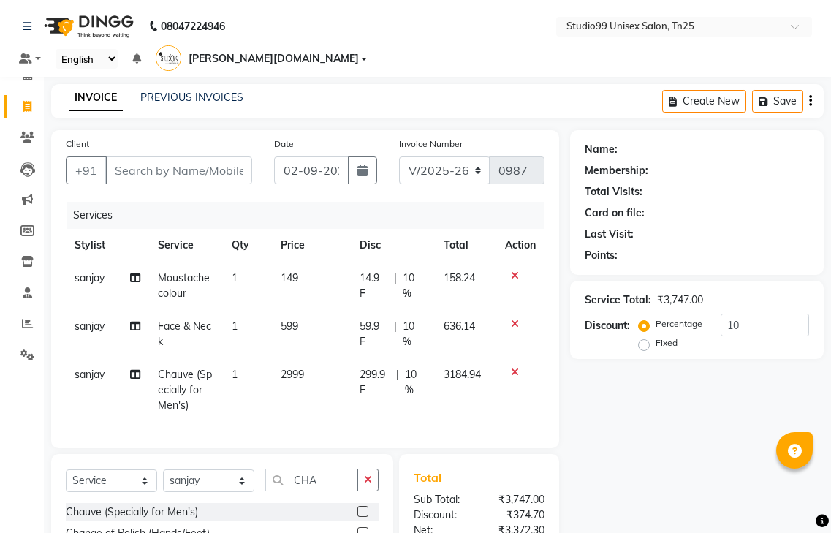  What do you see at coordinates (289, 278) in the screenshot?
I see `span: 149` at bounding box center [289, 278].